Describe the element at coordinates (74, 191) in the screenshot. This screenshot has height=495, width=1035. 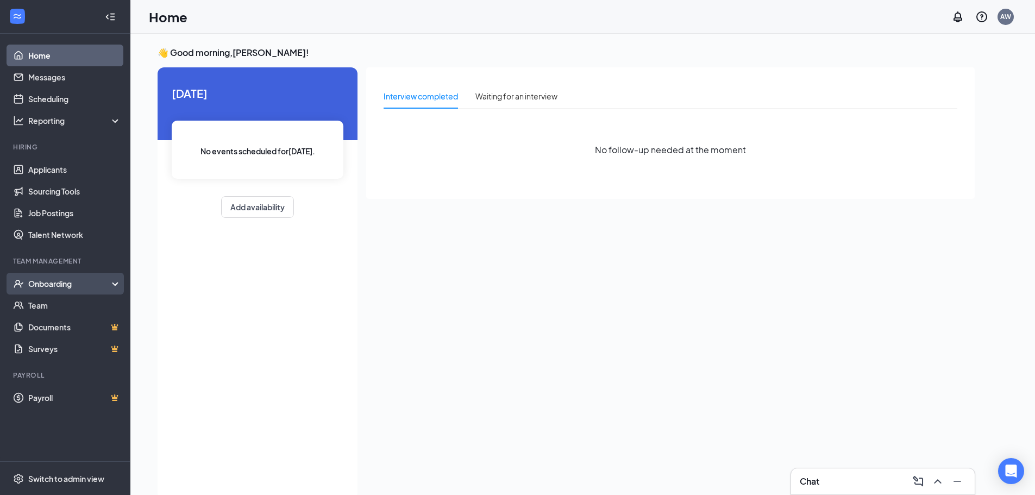
I see `a: Sourcing Tools` at that location.